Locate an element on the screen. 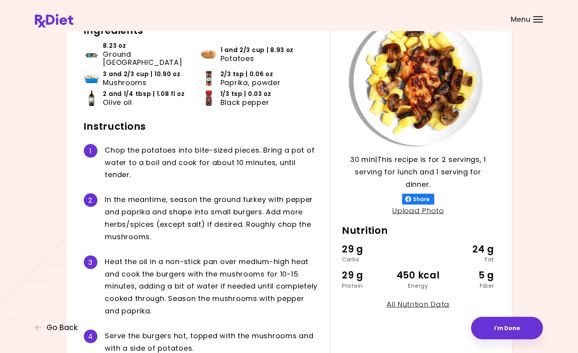  span: 1 and 2/3 cup | 8.93 oz is located at coordinates (257, 50).